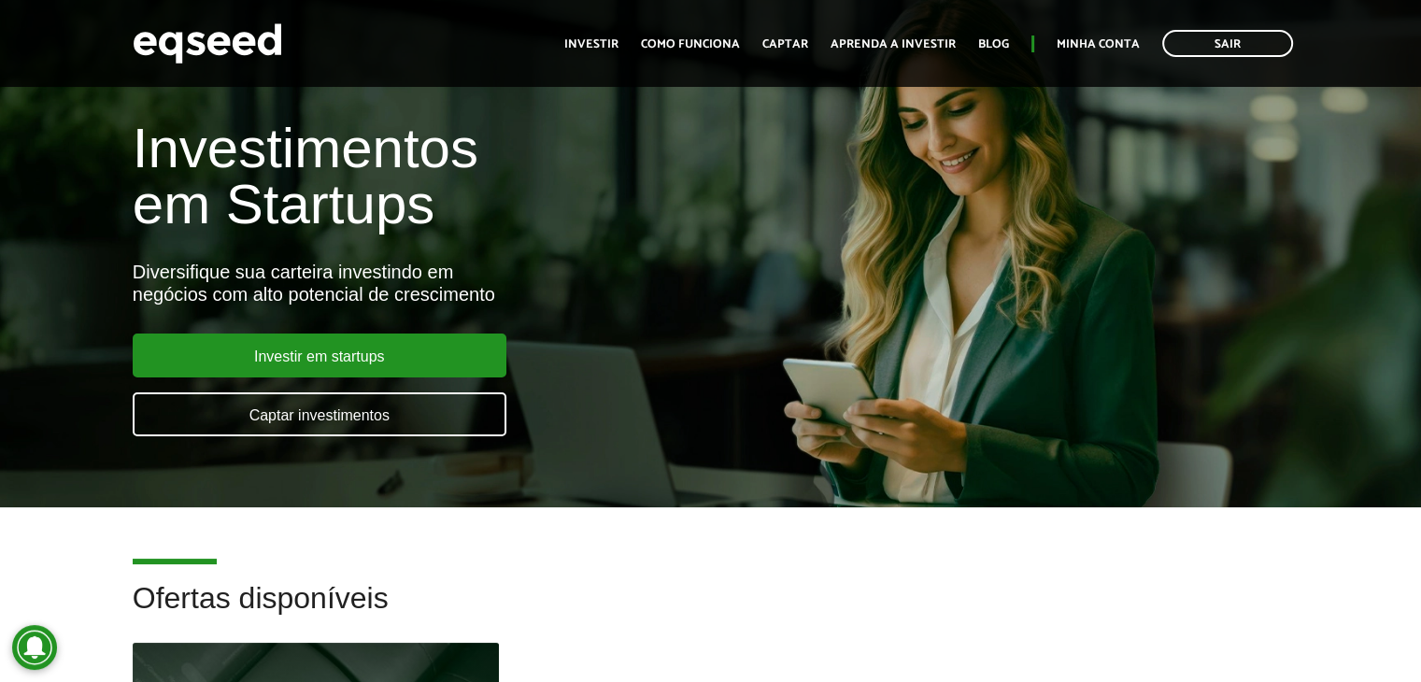 This screenshot has height=682, width=1421. What do you see at coordinates (993, 44) in the screenshot?
I see `a: Blog` at bounding box center [993, 44].